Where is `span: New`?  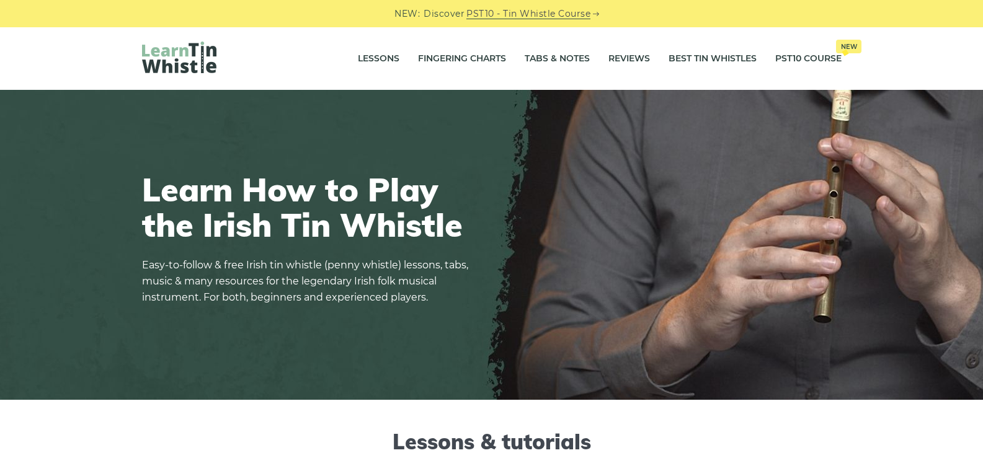
span: New is located at coordinates (849, 47).